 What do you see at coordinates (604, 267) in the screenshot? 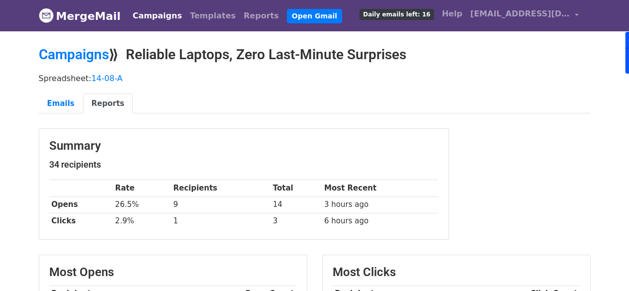
I see `div: Chat Widget` at bounding box center [604, 267].